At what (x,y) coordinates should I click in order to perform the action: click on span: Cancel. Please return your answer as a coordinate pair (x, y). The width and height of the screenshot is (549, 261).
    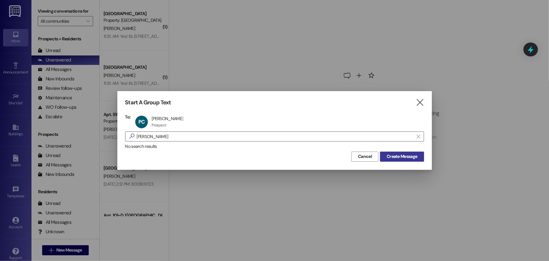
    Looking at the image, I should click on (365, 156).